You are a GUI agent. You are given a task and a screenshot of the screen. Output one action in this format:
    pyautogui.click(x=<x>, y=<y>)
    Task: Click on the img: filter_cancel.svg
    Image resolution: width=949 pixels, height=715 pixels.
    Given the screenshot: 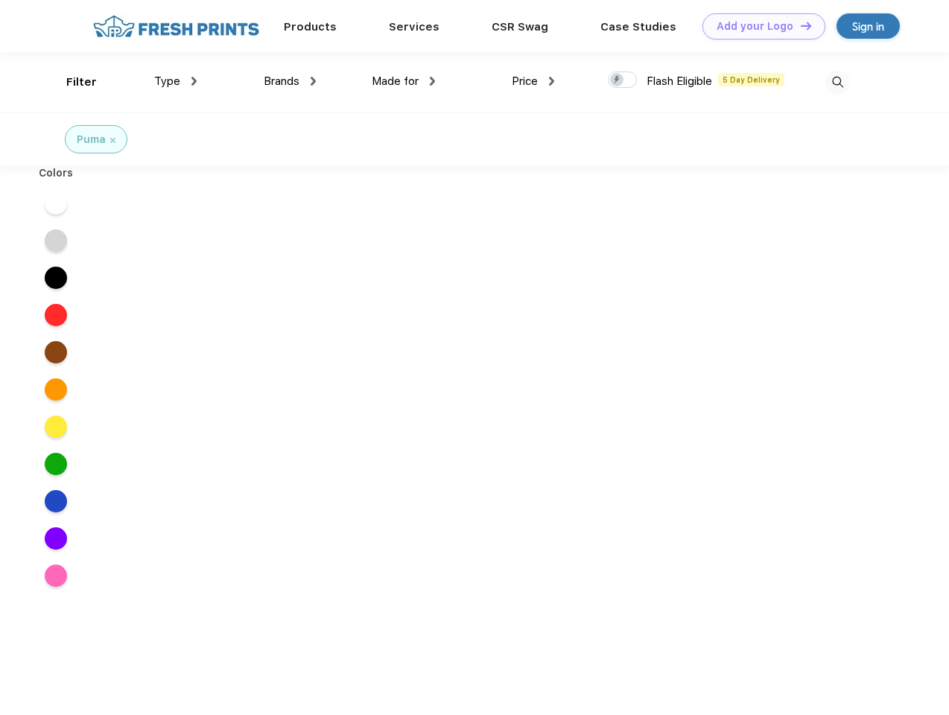 What is the action you would take?
    pyautogui.click(x=113, y=140)
    